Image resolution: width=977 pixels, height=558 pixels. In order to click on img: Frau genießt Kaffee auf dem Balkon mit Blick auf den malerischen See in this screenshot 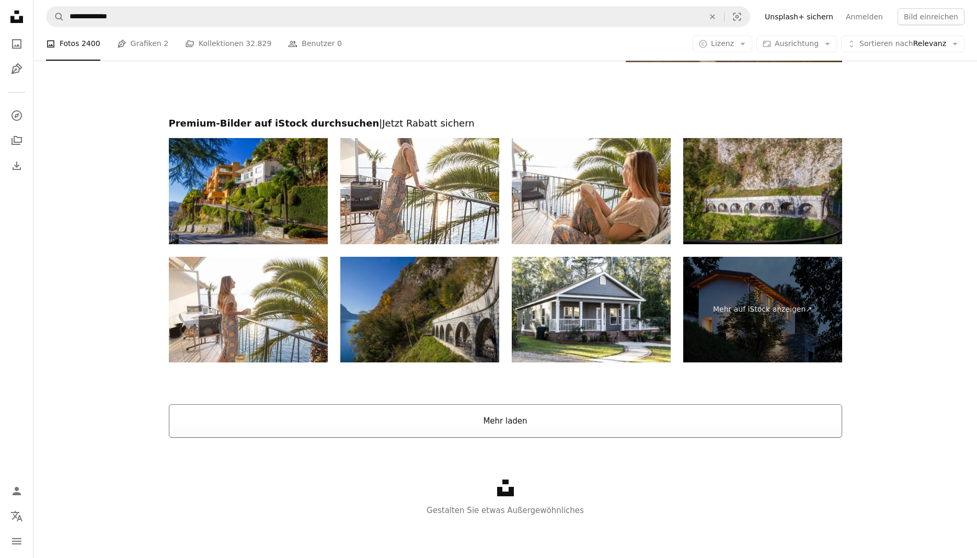, I will do `click(248, 310)`.